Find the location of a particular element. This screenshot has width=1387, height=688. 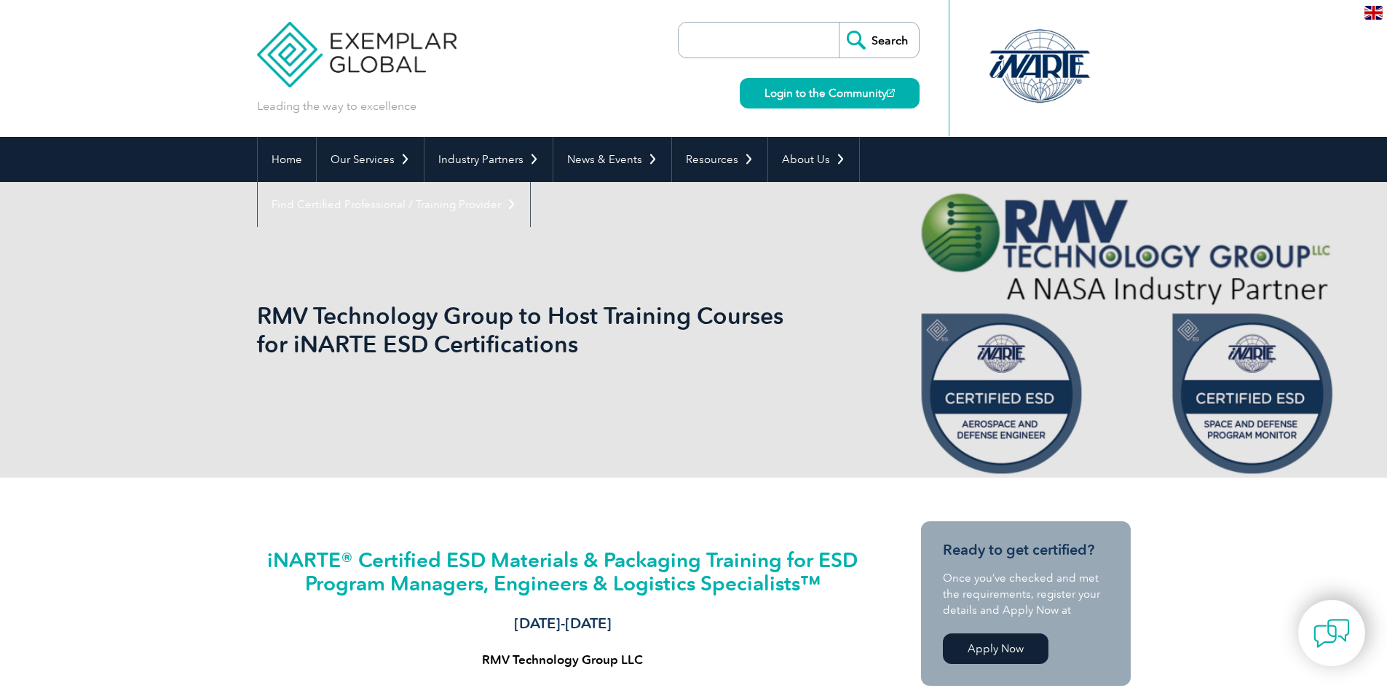

a: Our Services is located at coordinates (370, 159).